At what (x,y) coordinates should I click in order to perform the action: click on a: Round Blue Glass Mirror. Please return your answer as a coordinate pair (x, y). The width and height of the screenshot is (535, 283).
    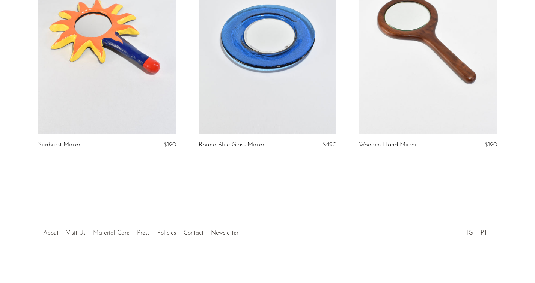
    Looking at the image, I should click on (232, 145).